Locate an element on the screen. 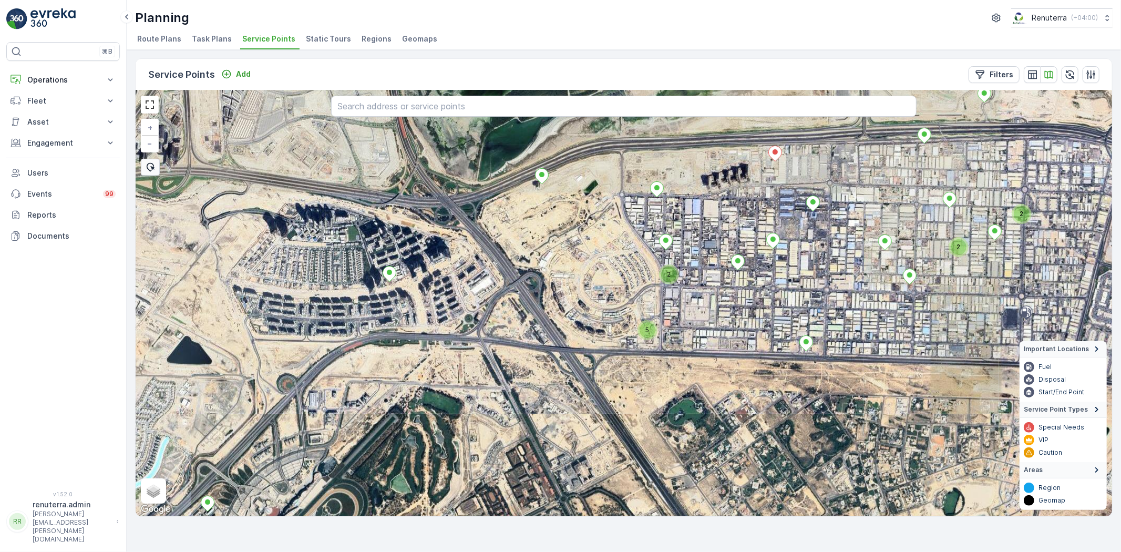 The image size is (1121, 552). p: Region is located at coordinates (1050, 488).